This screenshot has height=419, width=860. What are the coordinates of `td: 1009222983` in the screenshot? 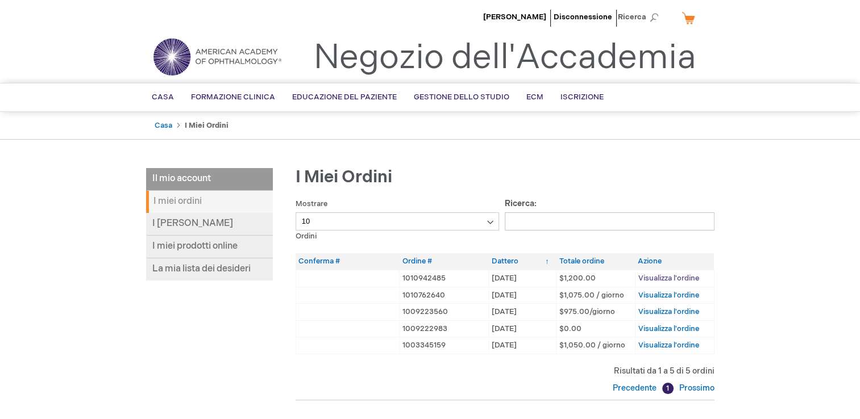 It's located at (443, 329).